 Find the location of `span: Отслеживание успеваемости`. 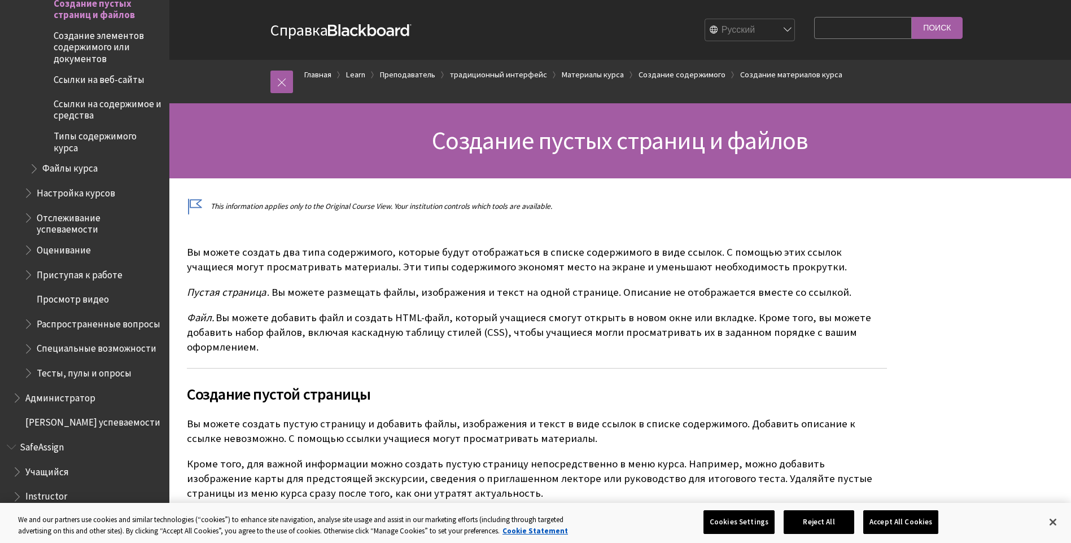

span: Отслеживание успеваемости is located at coordinates (99, 221).